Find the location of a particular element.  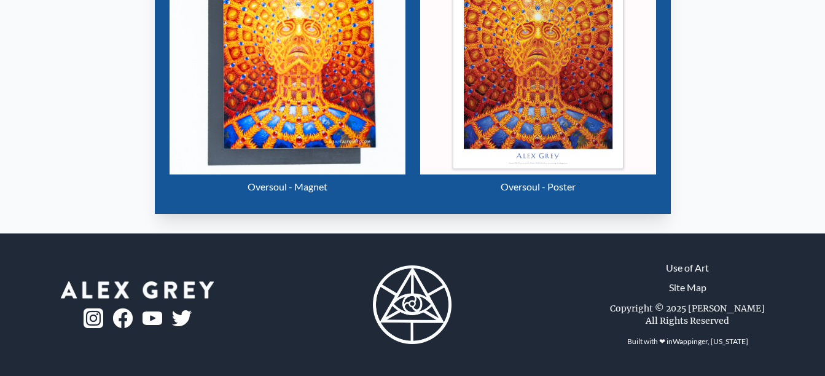

div: Oversoul - Magnet is located at coordinates (288, 187).